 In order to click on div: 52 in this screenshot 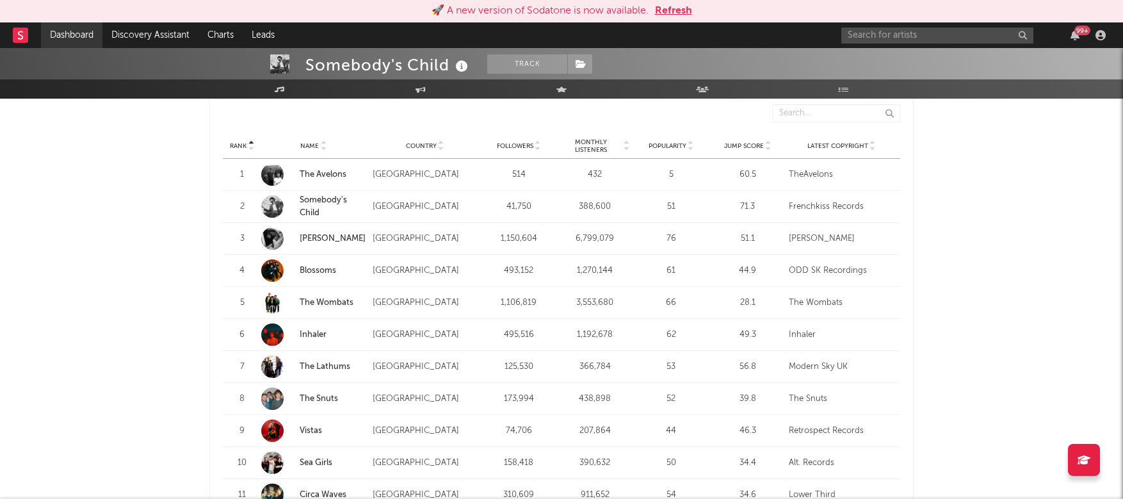, I will do `click(671, 399)`.